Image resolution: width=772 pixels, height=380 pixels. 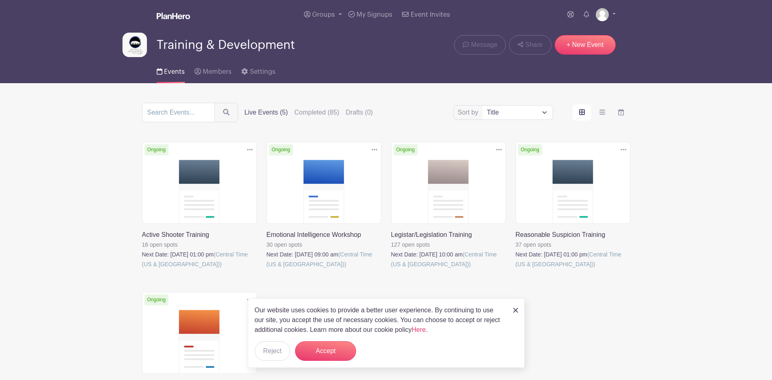 I want to click on label: Drafts (0), so click(x=360, y=112).